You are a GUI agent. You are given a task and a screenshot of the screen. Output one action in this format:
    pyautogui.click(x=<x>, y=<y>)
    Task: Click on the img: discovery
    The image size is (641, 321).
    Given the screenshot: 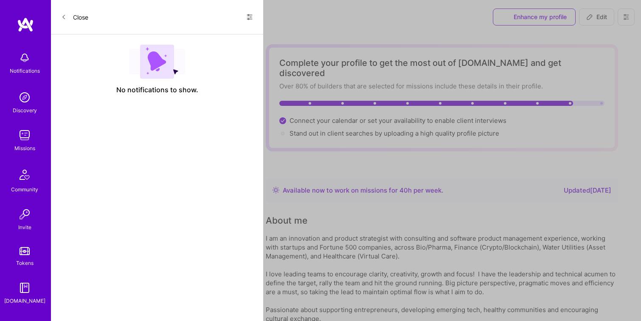 What is the action you would take?
    pyautogui.click(x=25, y=97)
    